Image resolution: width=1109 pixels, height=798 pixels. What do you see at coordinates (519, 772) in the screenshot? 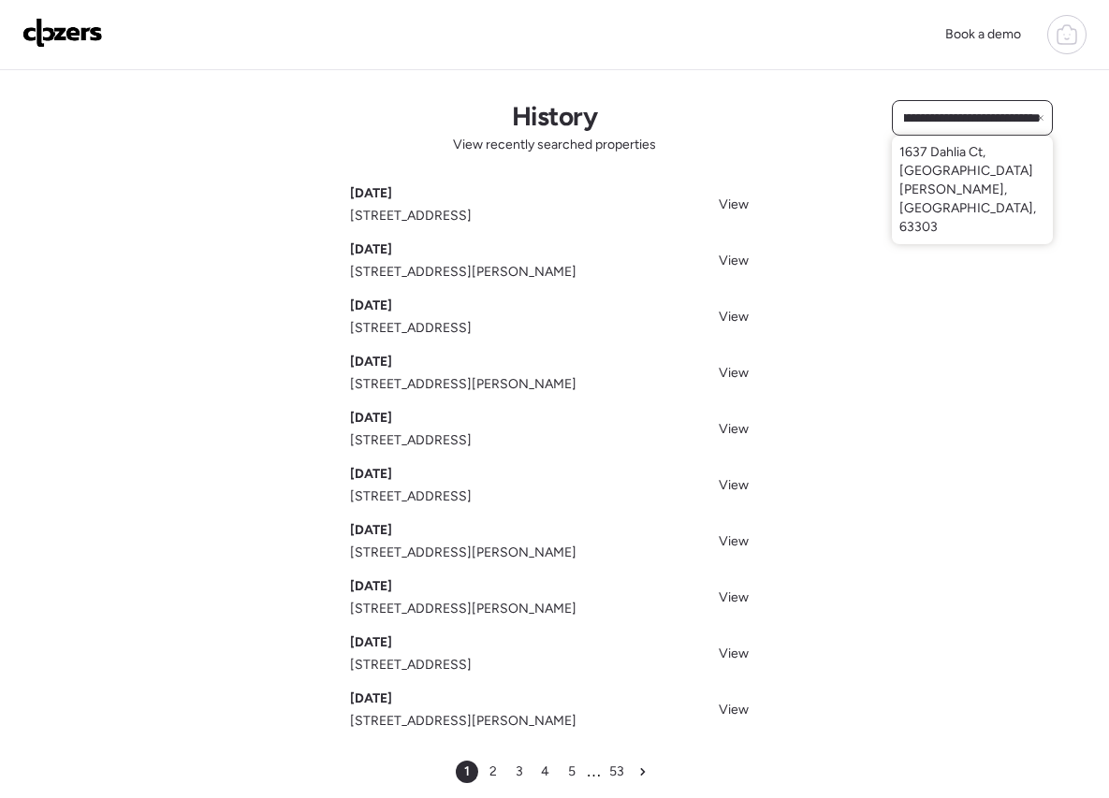
I see `span: 3` at bounding box center [519, 772].